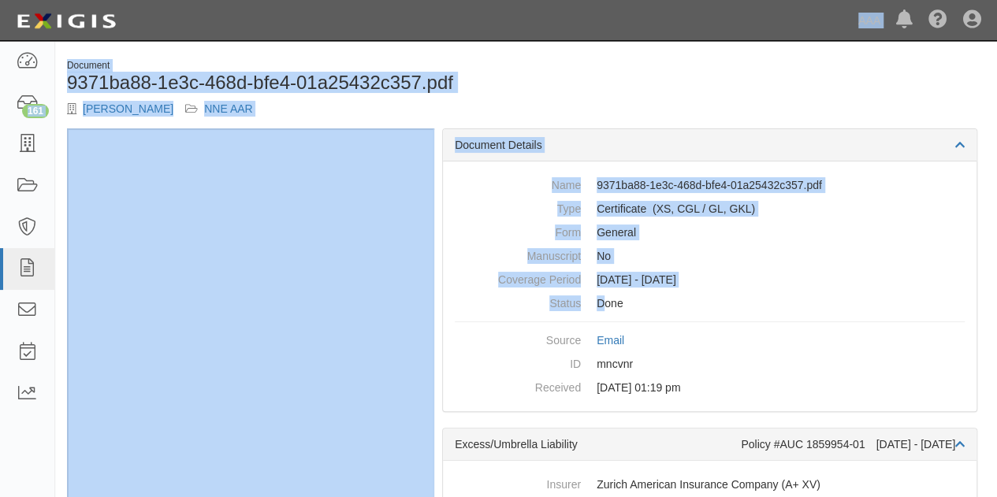 The image size is (997, 497). Describe the element at coordinates (518, 277) in the screenshot. I see `dt: Coverage Period` at that location.